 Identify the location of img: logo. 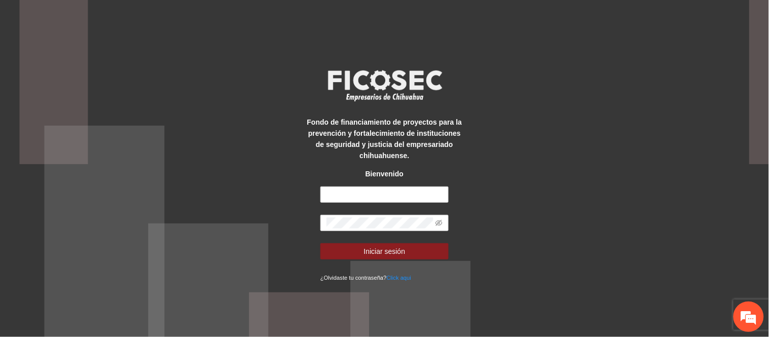
(385, 86).